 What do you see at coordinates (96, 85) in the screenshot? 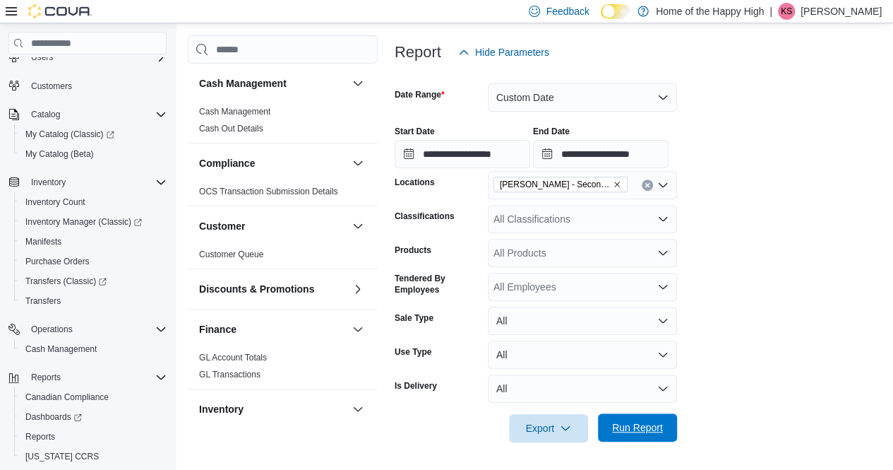
I see `span: Customers` at bounding box center [96, 85].